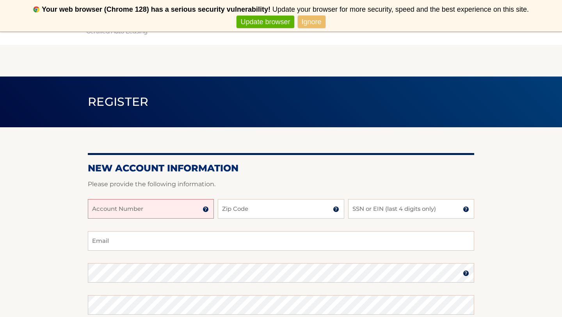  What do you see at coordinates (265, 22) in the screenshot?
I see `a: Update browser` at bounding box center [265, 22].